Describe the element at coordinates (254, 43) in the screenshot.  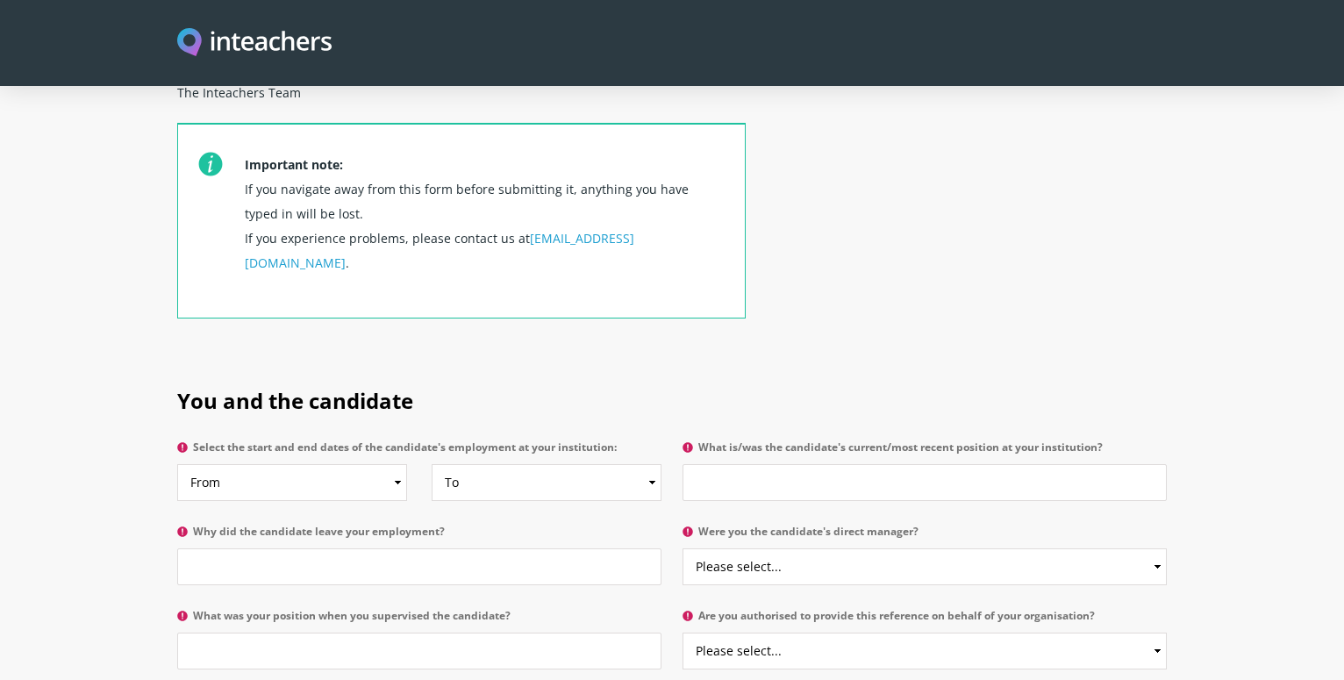
I see `a: Visit this site's homepage` at that location.